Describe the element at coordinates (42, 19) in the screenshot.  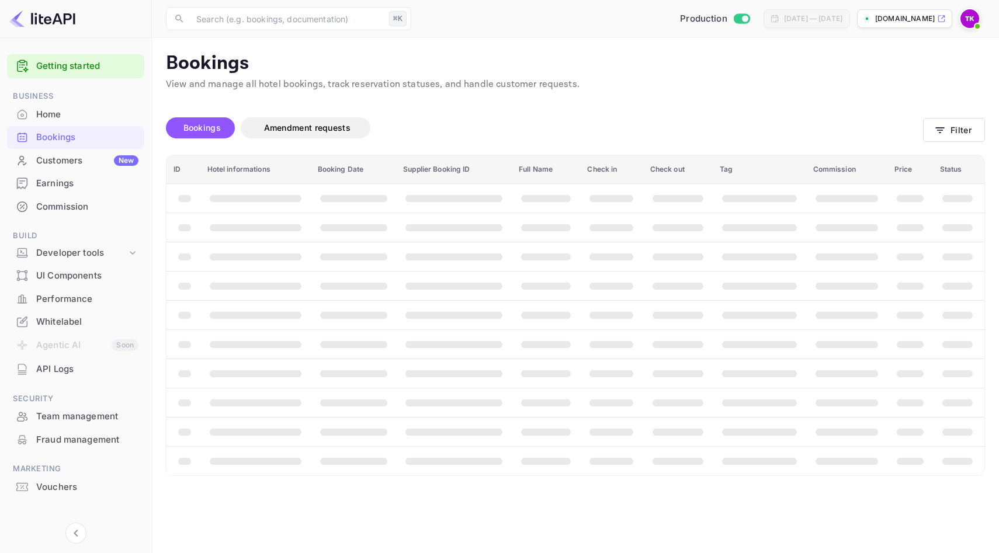
I see `img: LiteAPI logo` at that location.